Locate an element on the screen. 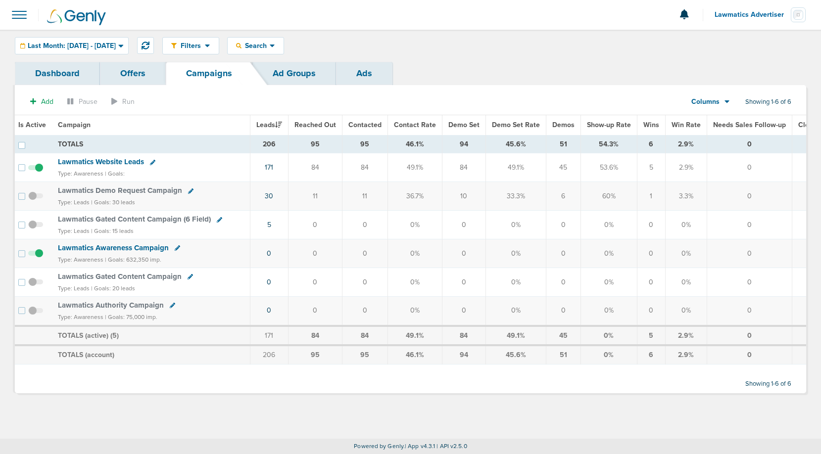 Image resolution: width=821 pixels, height=454 pixels. span: 5 is located at coordinates (114, 336).